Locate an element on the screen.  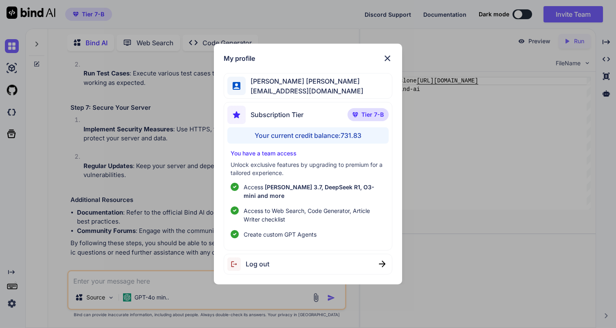
h1: My profile is located at coordinates (239, 58).